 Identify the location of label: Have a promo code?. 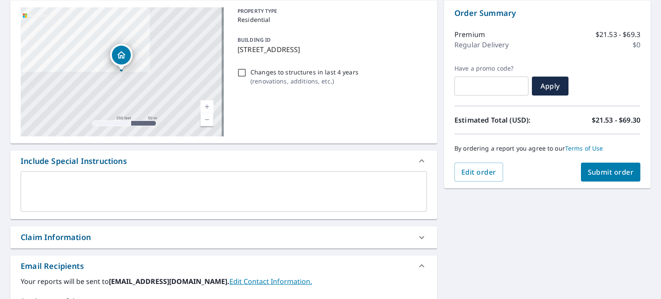
(491, 68).